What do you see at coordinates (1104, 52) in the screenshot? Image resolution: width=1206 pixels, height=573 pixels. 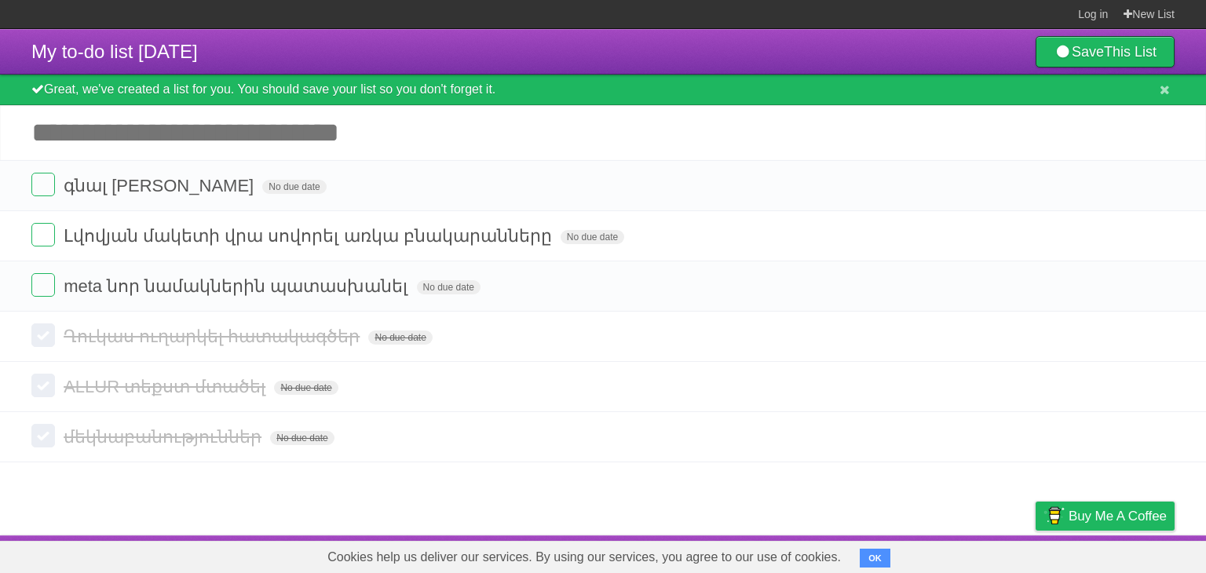 I see `a: SaveThis List` at bounding box center [1104, 52].